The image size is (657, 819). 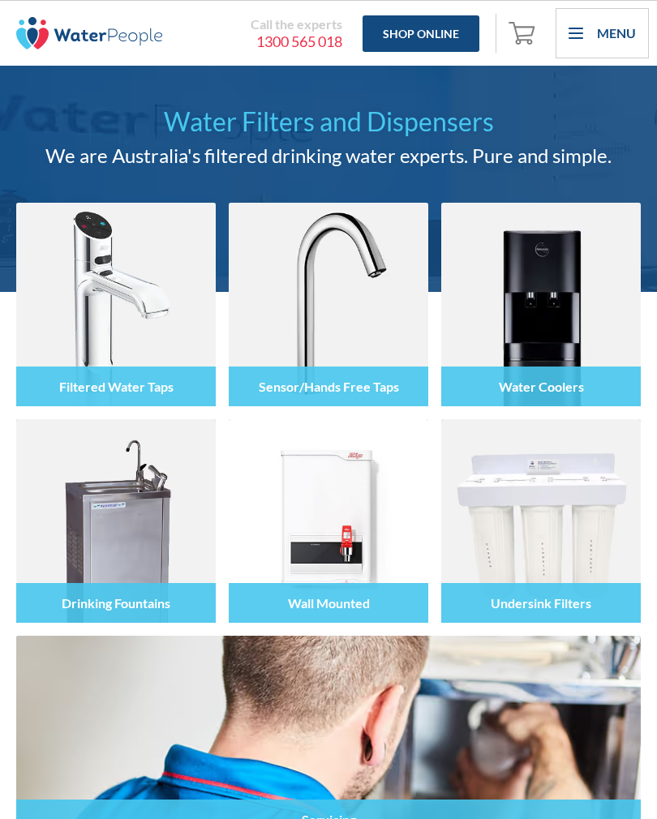 What do you see at coordinates (116, 304) in the screenshot?
I see `img: Filtered Water Taps` at bounding box center [116, 304].